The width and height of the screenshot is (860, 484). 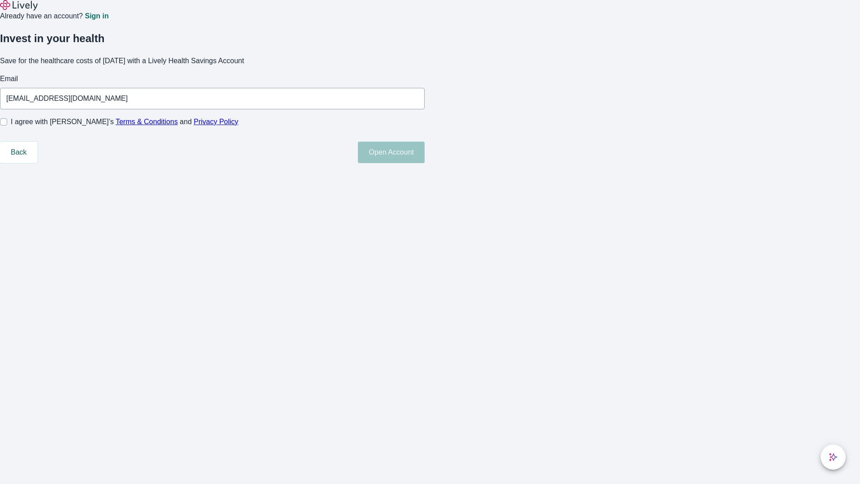 What do you see at coordinates (833, 457) in the screenshot?
I see `button: chat` at bounding box center [833, 457].